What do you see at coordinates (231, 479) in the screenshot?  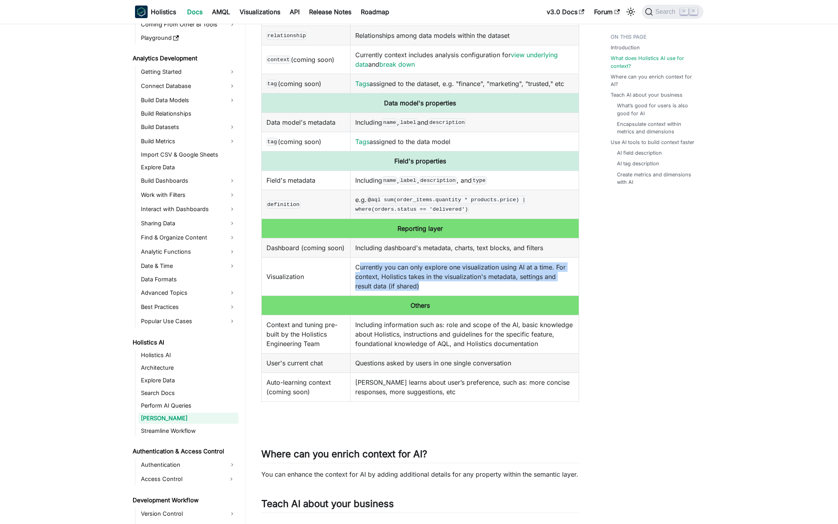 I see `button: Expand sidebar category 'Access Control'` at bounding box center [231, 479].